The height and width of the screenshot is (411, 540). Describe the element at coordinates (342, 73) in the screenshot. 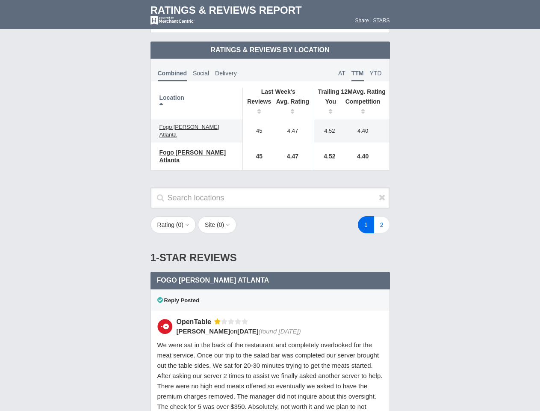

I see `span: AT` at that location.